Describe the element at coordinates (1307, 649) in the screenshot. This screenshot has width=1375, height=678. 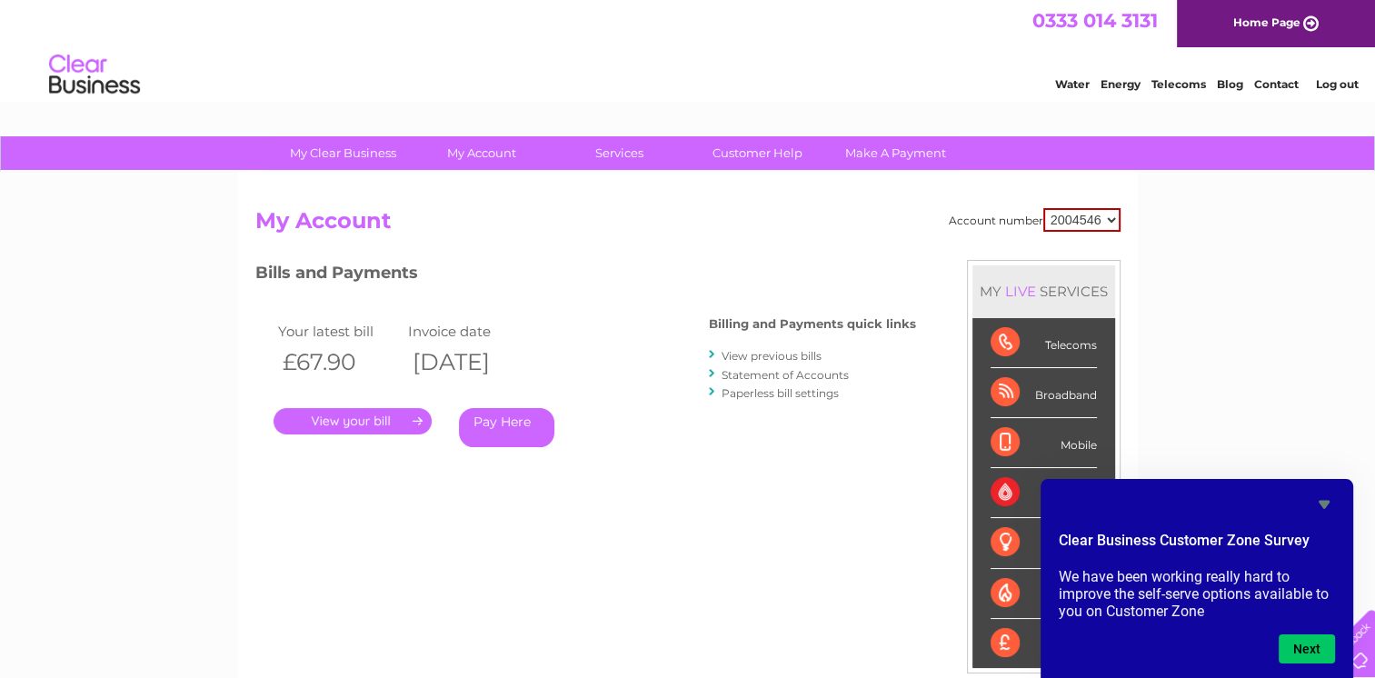
I see `button: Next question` at that location.